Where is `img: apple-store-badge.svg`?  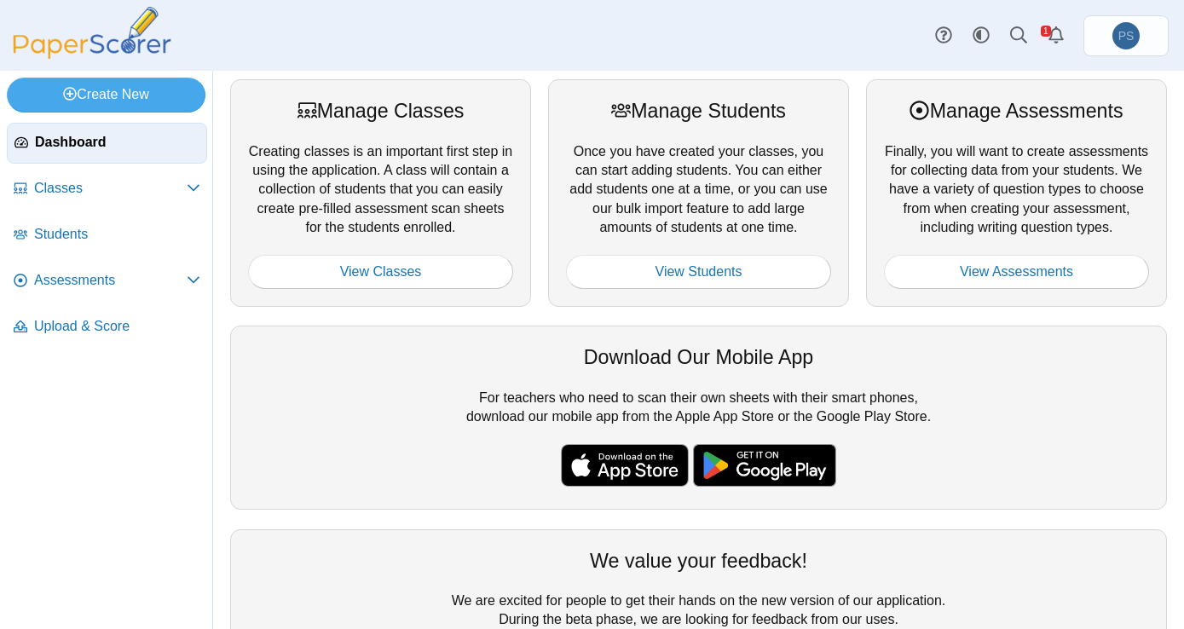 img: apple-store-badge.svg is located at coordinates (625, 465).